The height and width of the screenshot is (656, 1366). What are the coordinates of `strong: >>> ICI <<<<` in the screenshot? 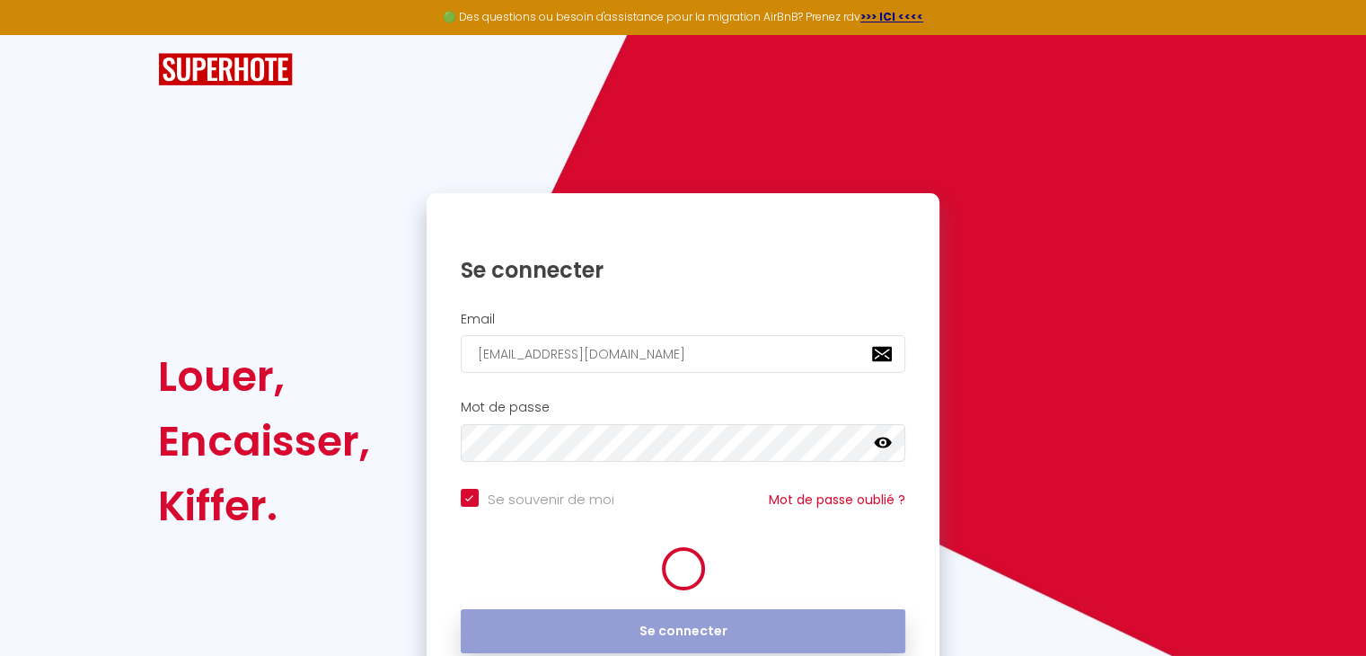 It's located at (892, 16).